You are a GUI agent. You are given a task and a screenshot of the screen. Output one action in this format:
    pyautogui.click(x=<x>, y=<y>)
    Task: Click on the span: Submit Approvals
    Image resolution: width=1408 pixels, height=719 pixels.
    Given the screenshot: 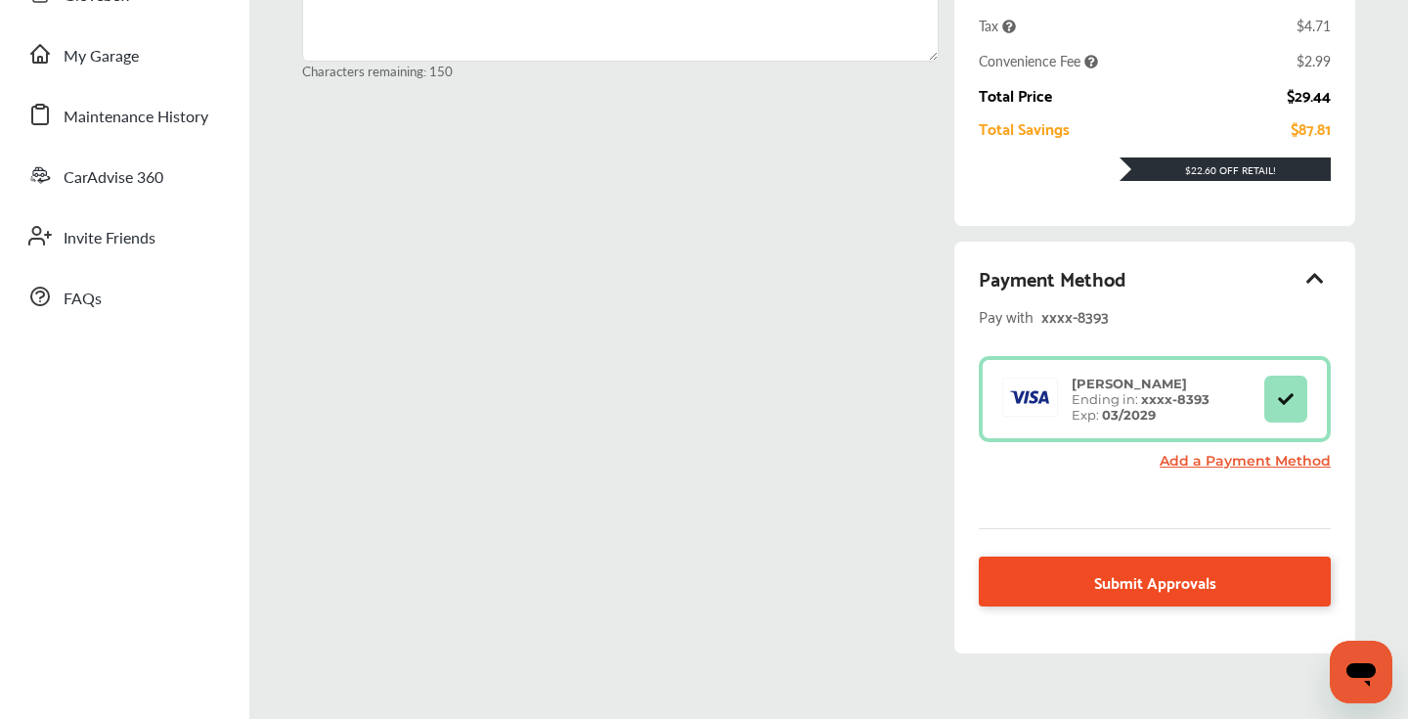 What is the action you would take?
    pyautogui.click(x=1155, y=581)
    